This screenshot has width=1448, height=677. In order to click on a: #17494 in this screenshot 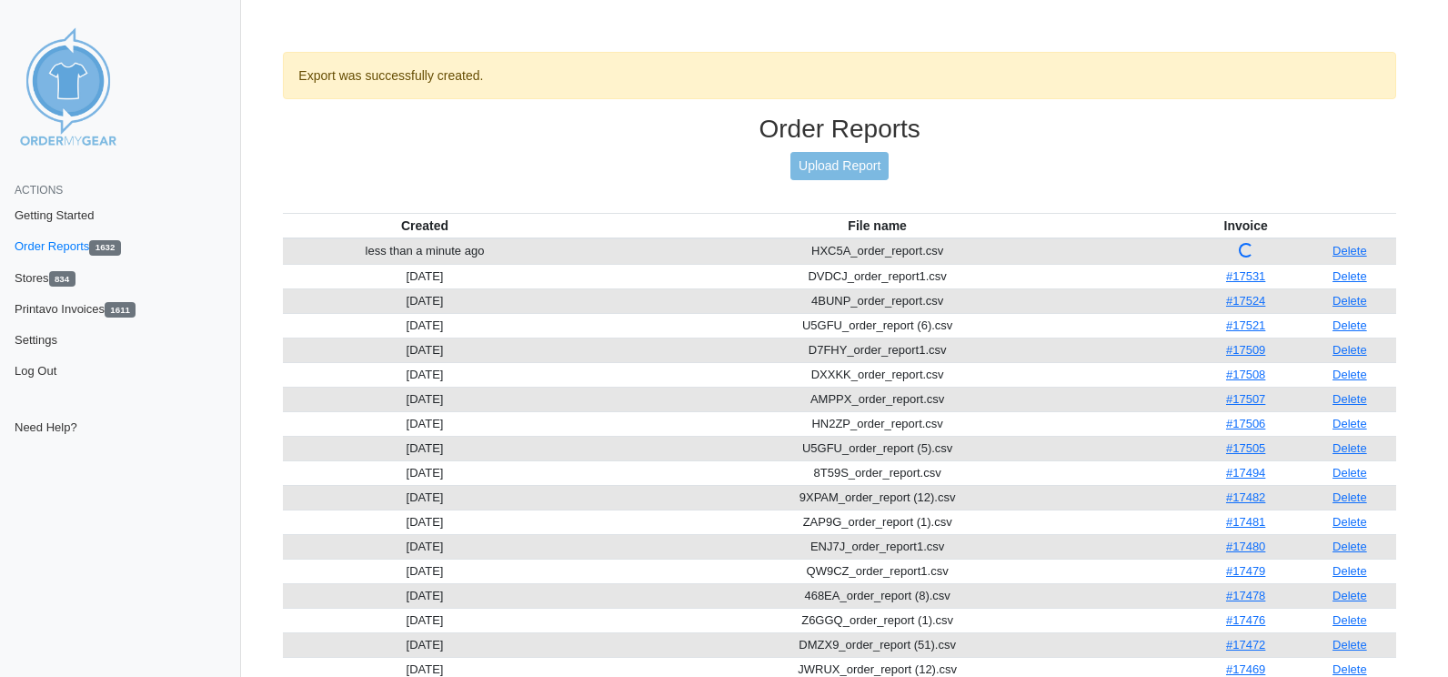, I will do `click(1245, 472)`.